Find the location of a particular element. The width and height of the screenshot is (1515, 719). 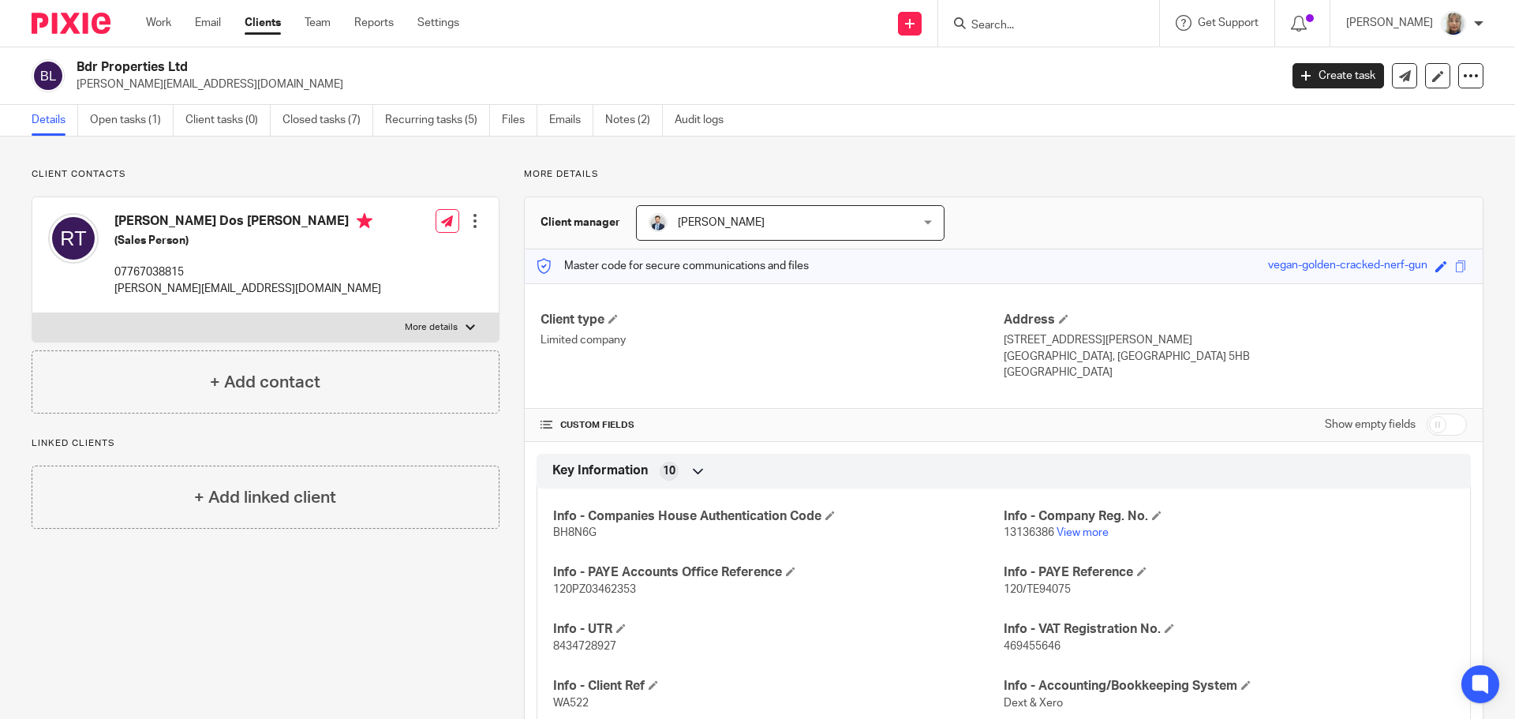

h3: Client manager is located at coordinates (580, 222).